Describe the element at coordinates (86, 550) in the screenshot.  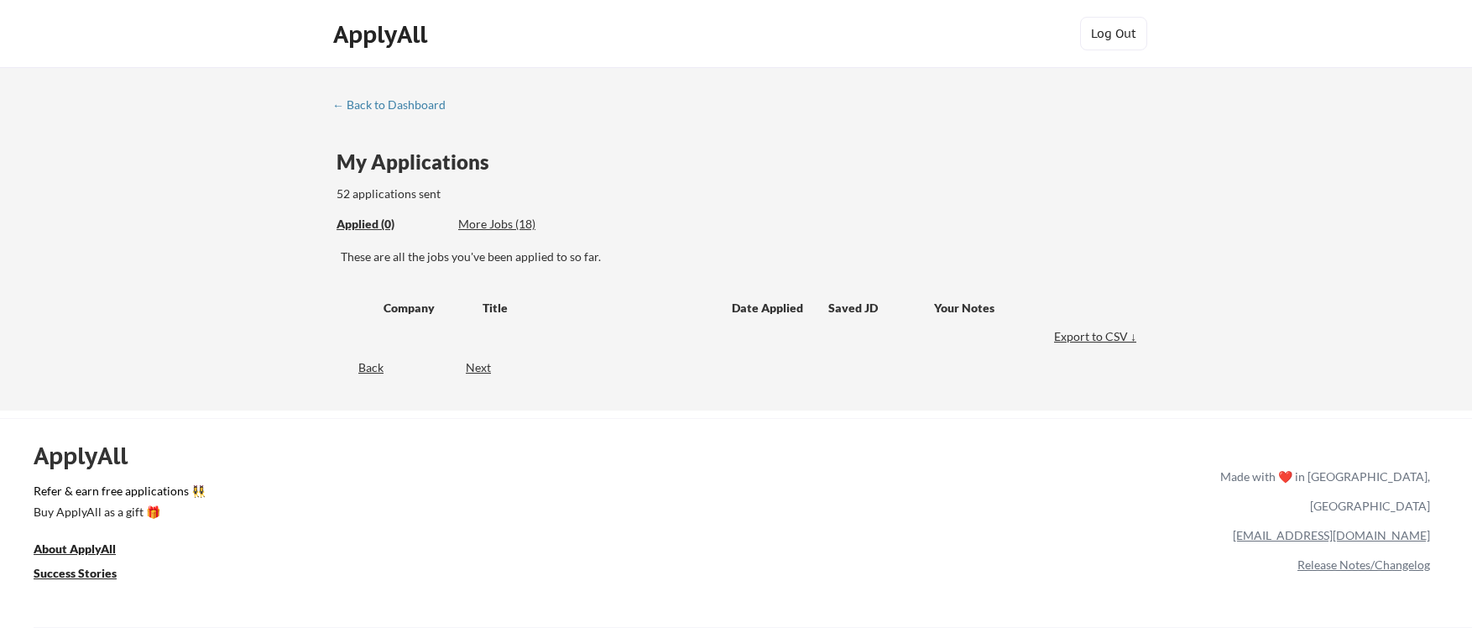
I see `a: About ApplyAll` at that location.